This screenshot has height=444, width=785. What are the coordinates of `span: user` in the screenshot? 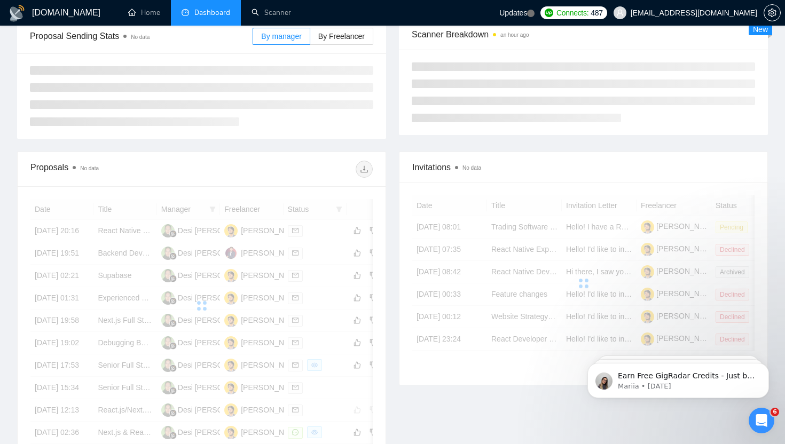 It's located at (620, 13).